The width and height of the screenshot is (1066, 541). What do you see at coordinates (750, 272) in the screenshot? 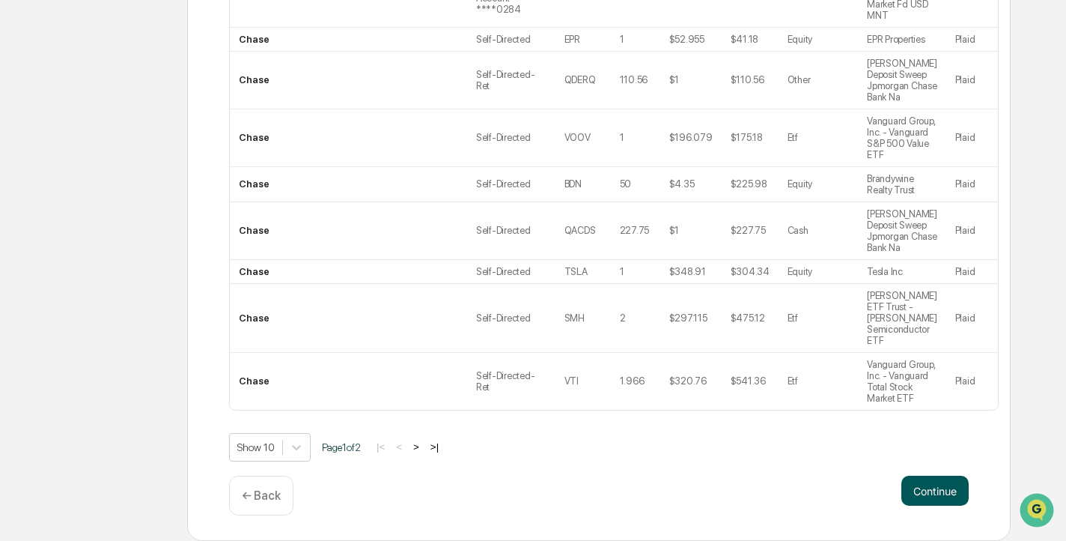
I see `td: $304.34` at bounding box center [750, 272].